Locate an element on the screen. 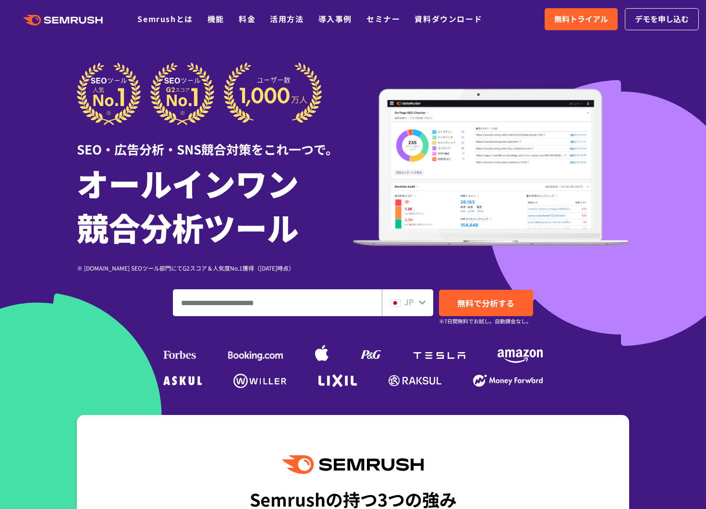  a: 活用方法 is located at coordinates (287, 19).